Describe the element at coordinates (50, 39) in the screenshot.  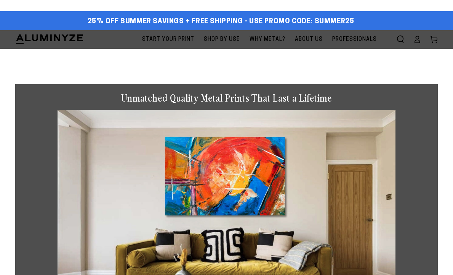
I see `img: Aluminyze` at that location.